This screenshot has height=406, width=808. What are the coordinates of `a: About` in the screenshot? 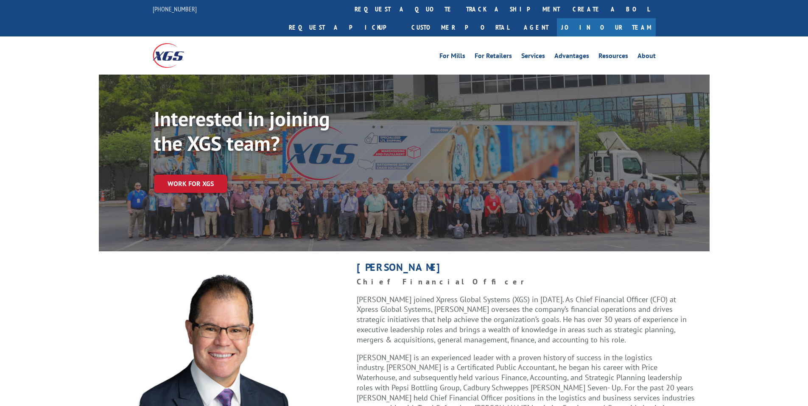 It's located at (646, 57).